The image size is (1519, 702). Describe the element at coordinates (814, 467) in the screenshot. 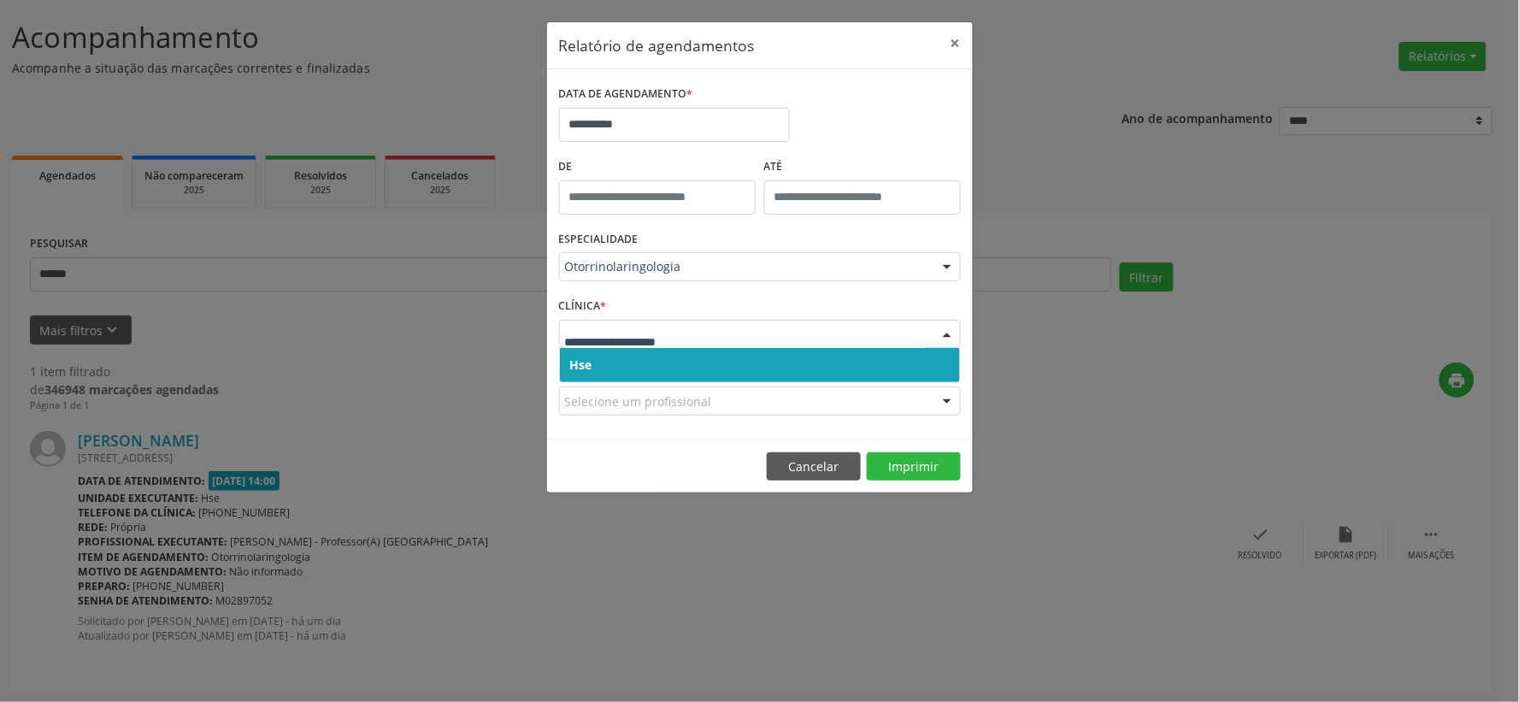

I see `button: Cancelar` at that location.